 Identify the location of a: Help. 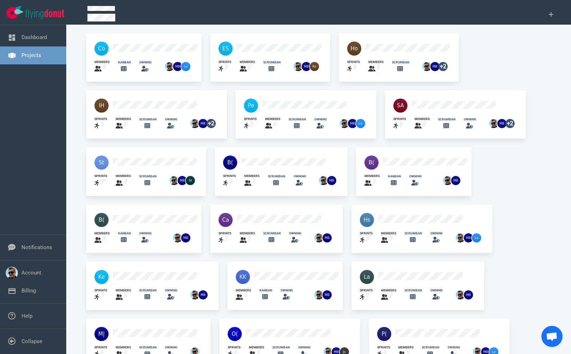
(27, 316).